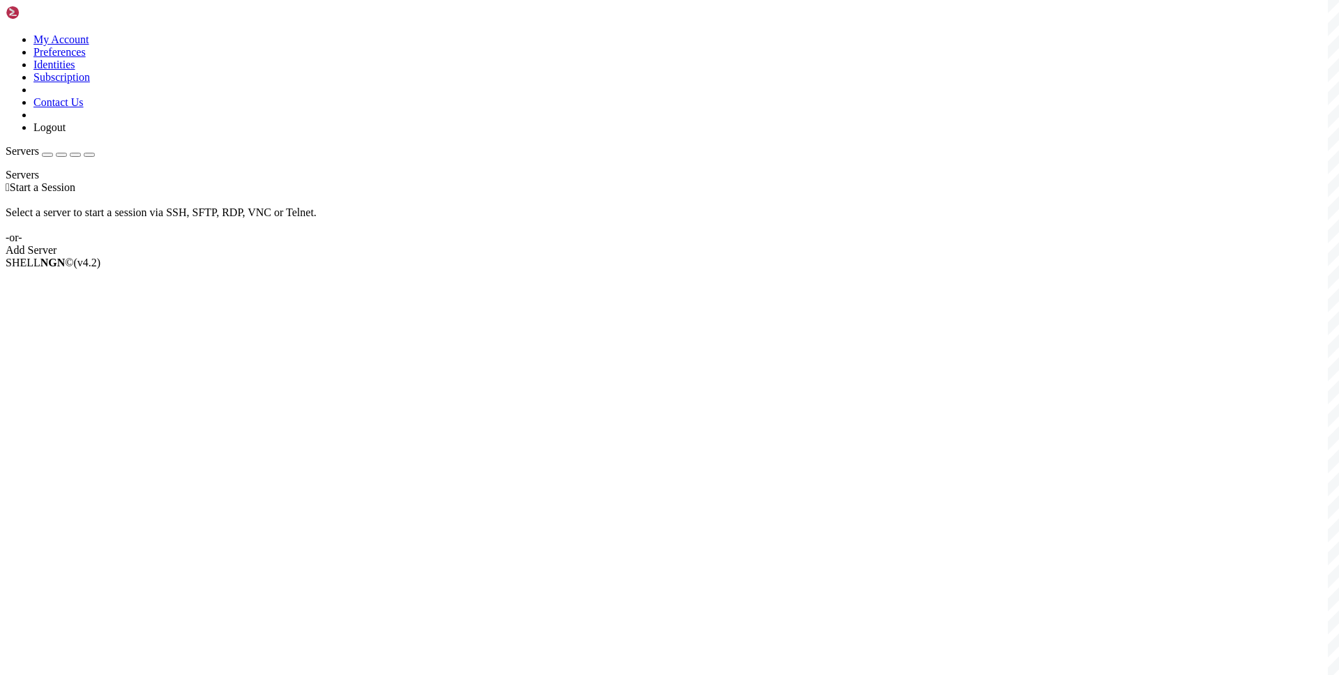  Describe the element at coordinates (670, 219) in the screenshot. I see `div: Select a server to start a session via SSH, SFTP, RDP, VNC or Telnet. -or-` at that location.